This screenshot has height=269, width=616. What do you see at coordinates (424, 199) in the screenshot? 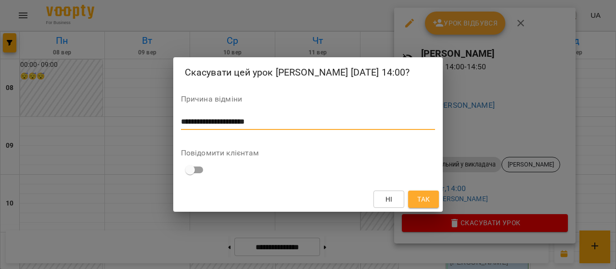
I see `button: Так` at bounding box center [424, 199].